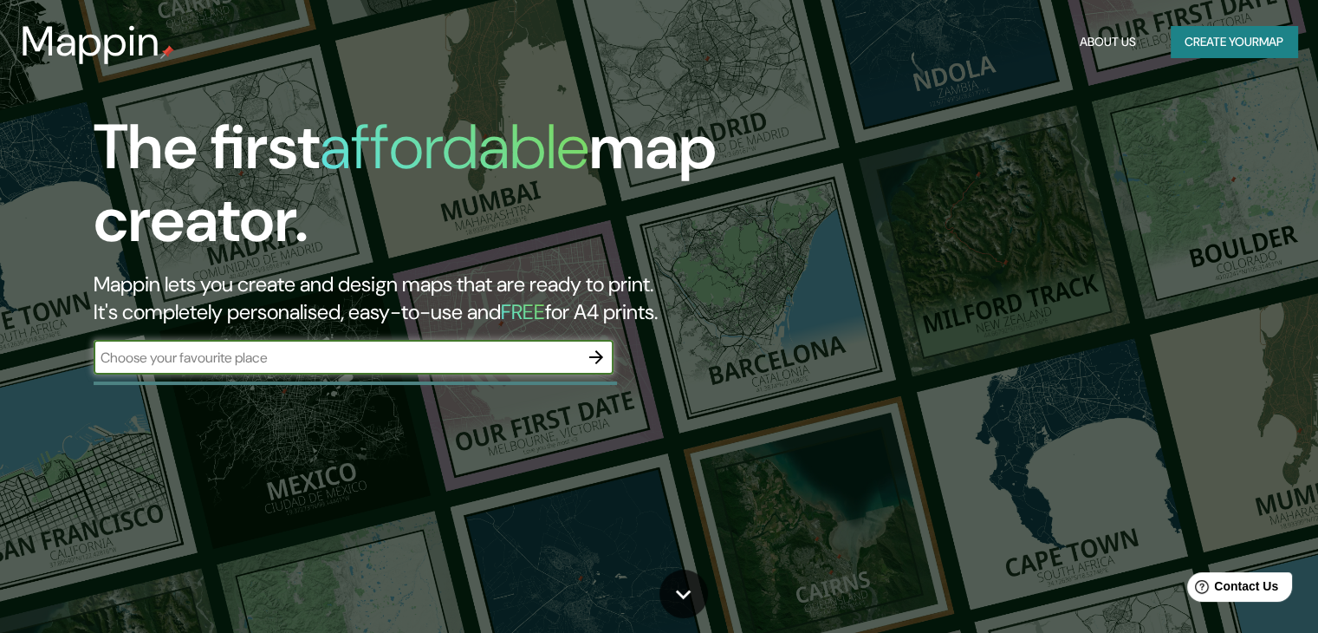 This screenshot has width=1318, height=633. What do you see at coordinates (423, 298) in the screenshot?
I see `h2: Mappin lets you create and design maps that are ready to print. It's completely personalised, eas...` at bounding box center [423, 298].